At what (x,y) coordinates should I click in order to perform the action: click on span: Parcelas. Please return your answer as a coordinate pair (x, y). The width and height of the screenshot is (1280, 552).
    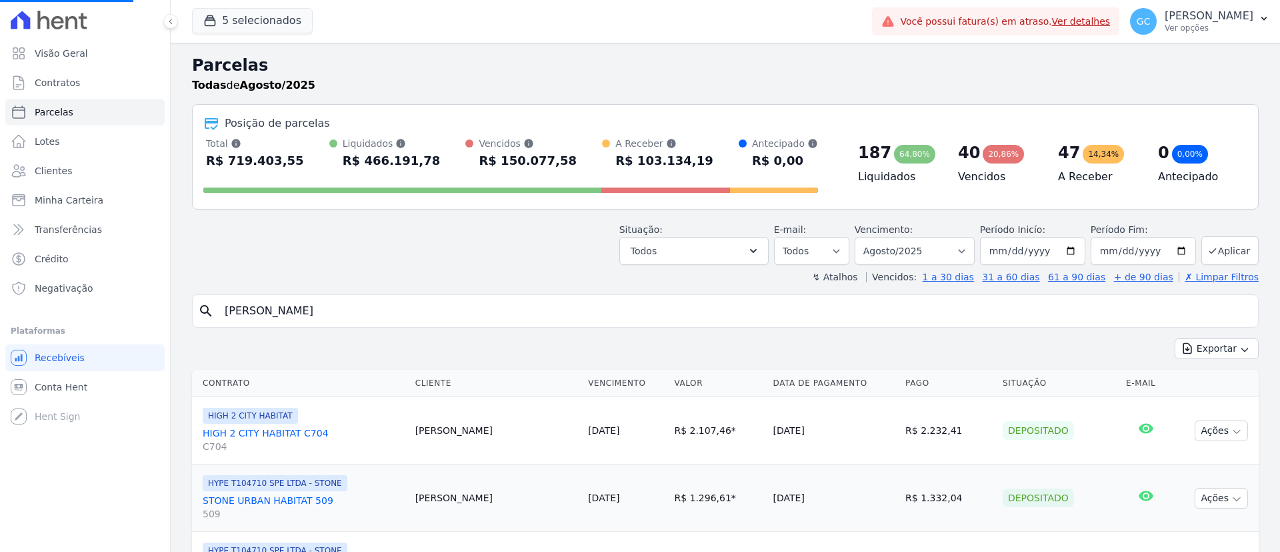
    Looking at the image, I should click on (54, 112).